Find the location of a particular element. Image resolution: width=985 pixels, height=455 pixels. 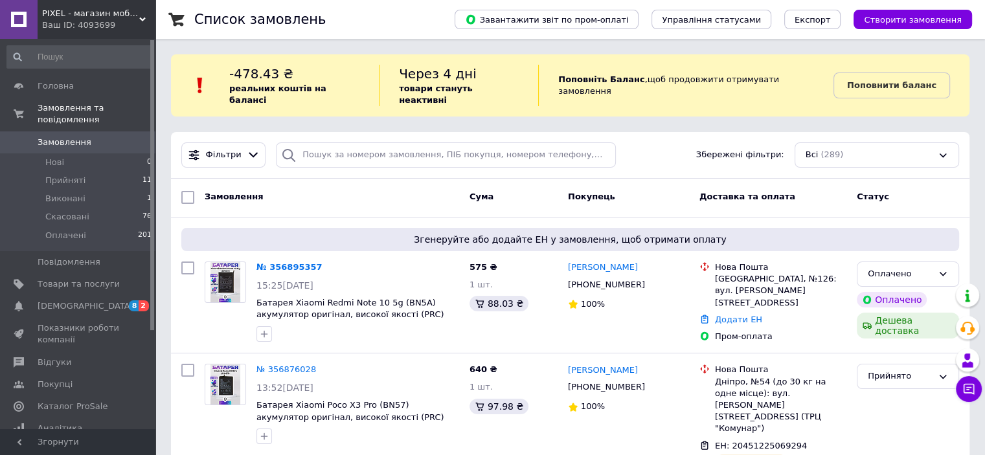

span: Нові is located at coordinates (54, 163).